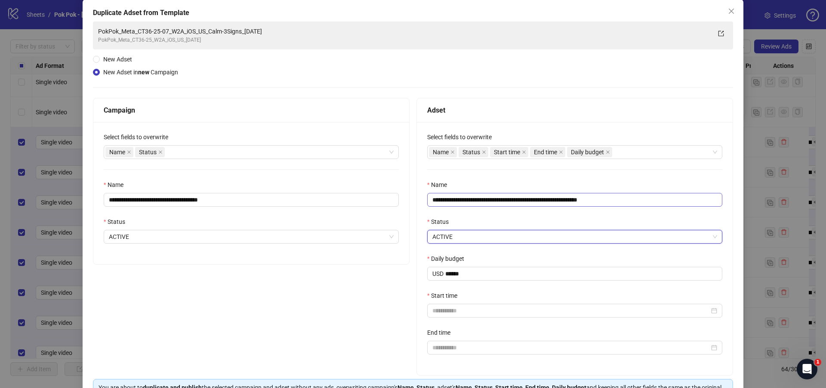  What do you see at coordinates (575, 110) in the screenshot?
I see `div: Adset` at bounding box center [575, 110].